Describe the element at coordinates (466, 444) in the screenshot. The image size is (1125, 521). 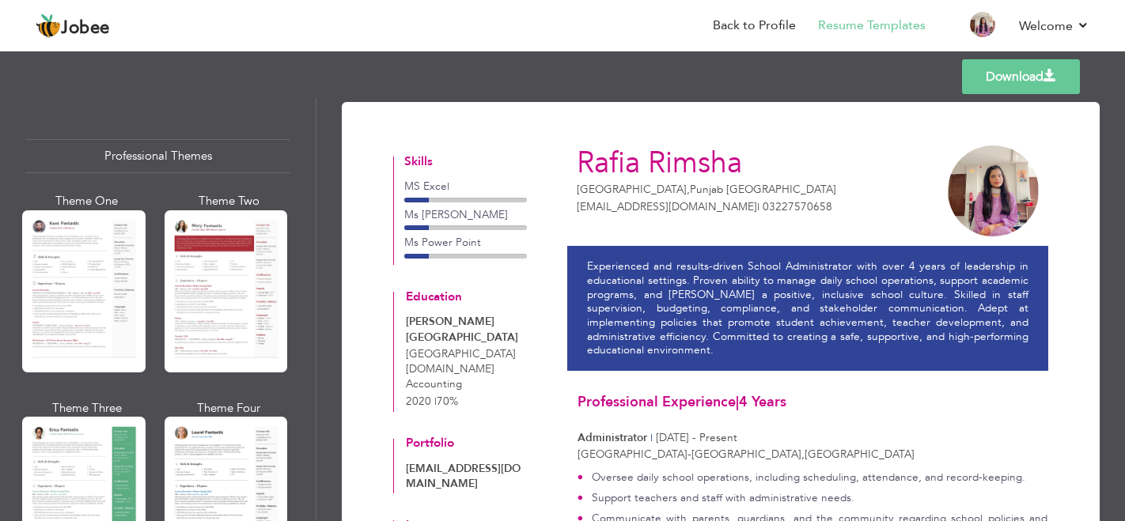
I see `h4: Portfolio` at that location.